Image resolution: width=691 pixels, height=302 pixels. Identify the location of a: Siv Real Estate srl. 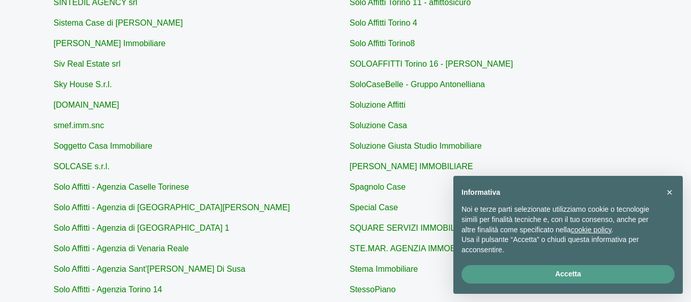
(87, 64).